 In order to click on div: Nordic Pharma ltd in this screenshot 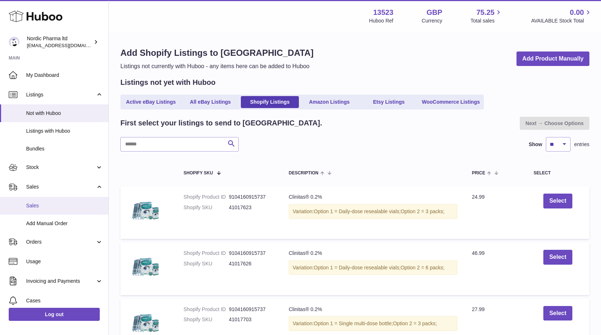, I will do `click(59, 42)`.